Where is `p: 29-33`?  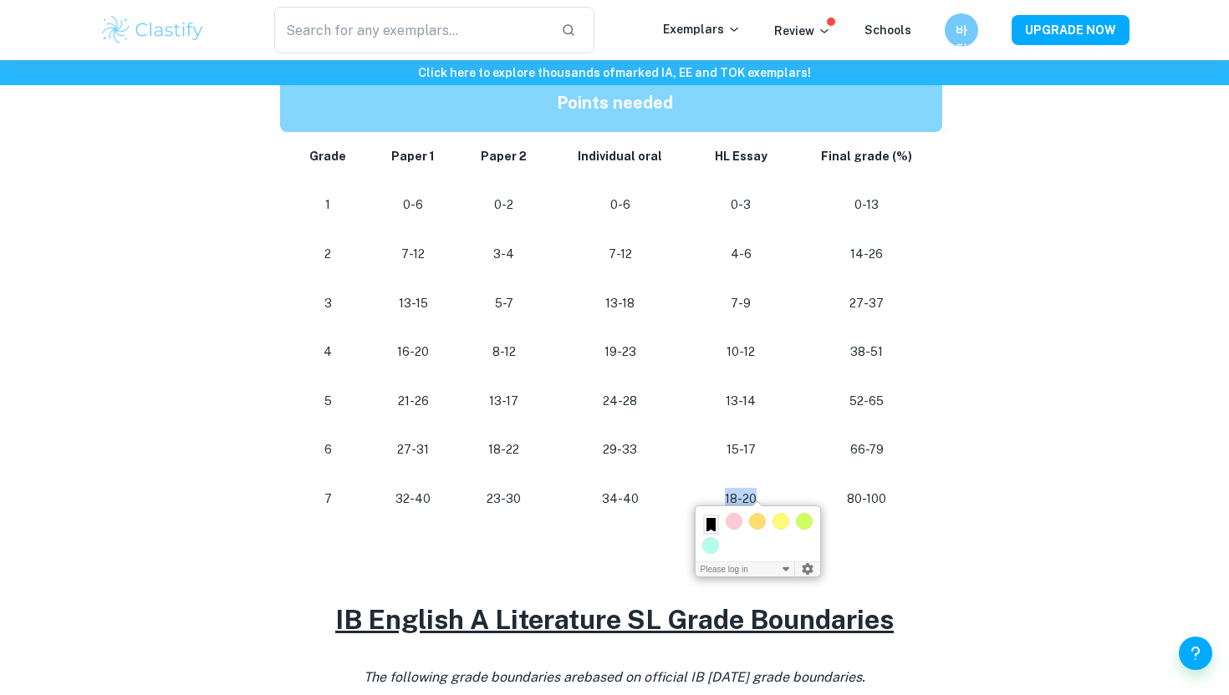
p: 29-33 is located at coordinates (620, 450).